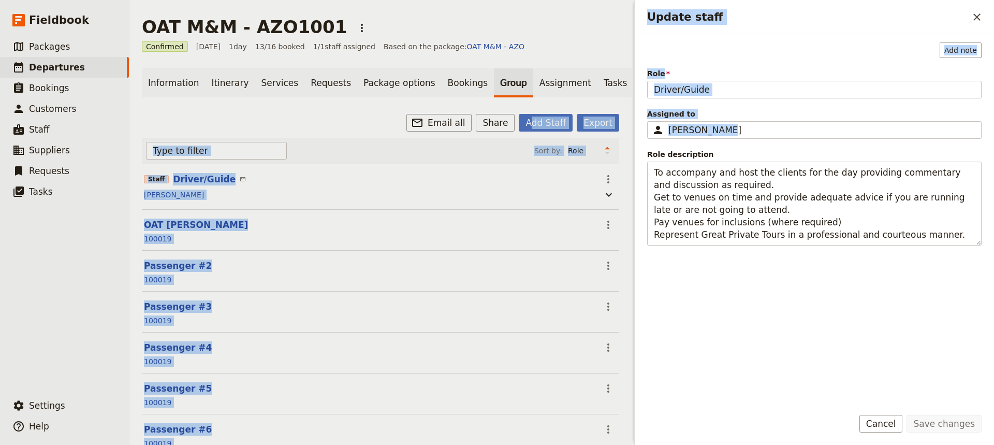  Describe the element at coordinates (344, 47) in the screenshot. I see `span: 1 / 1 staff assigned` at that location.